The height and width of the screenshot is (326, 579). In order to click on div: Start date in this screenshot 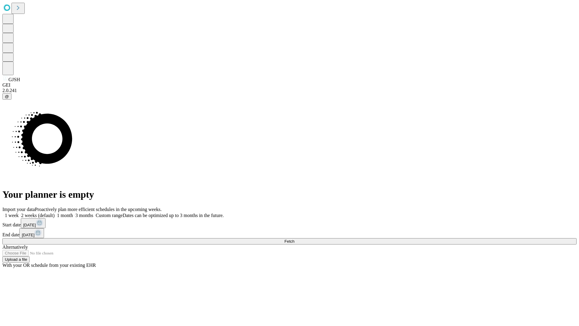, I will do `click(289, 223)`.